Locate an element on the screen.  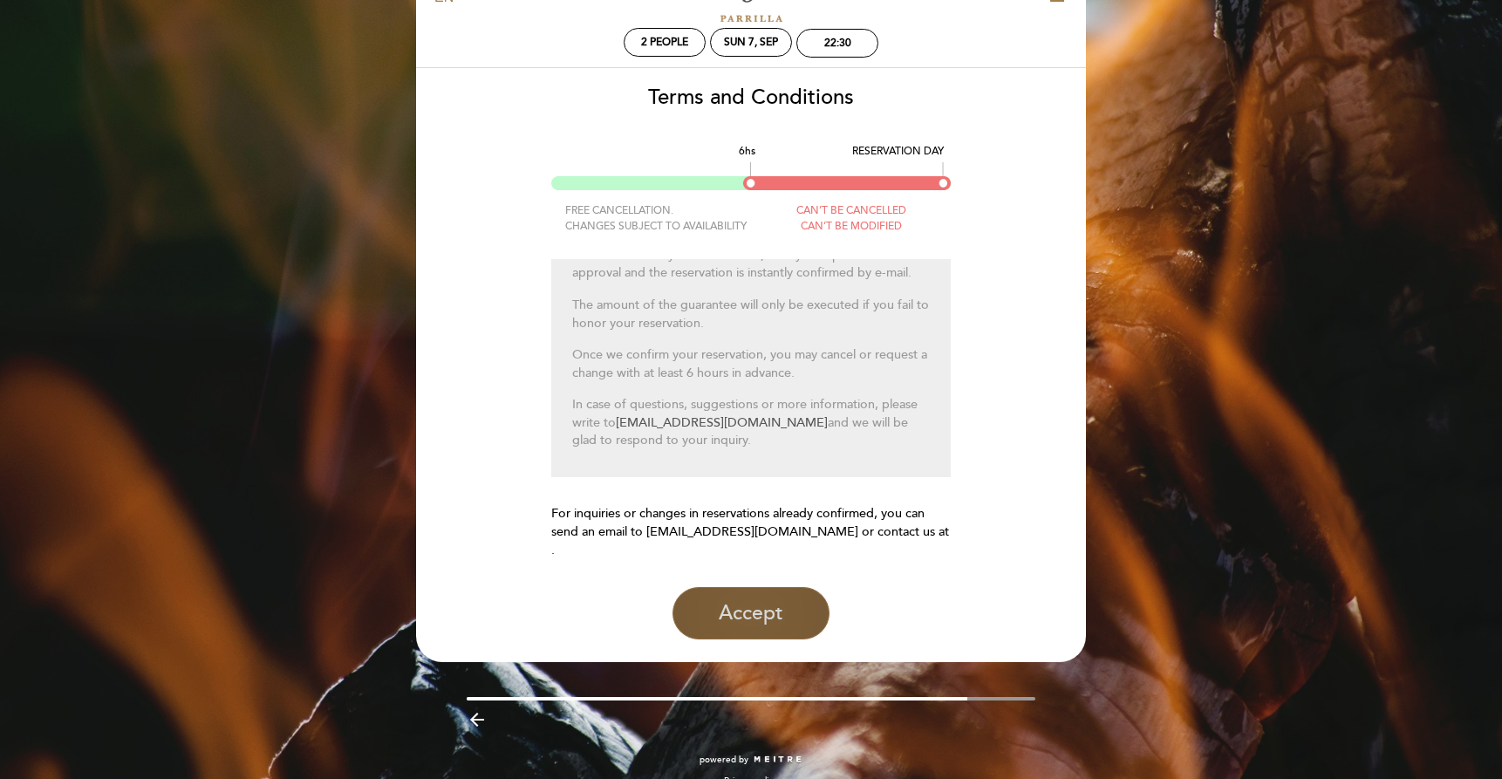
p: After we receive your card details, our system processes the approval and the reservation is inst... is located at coordinates (751, 264).